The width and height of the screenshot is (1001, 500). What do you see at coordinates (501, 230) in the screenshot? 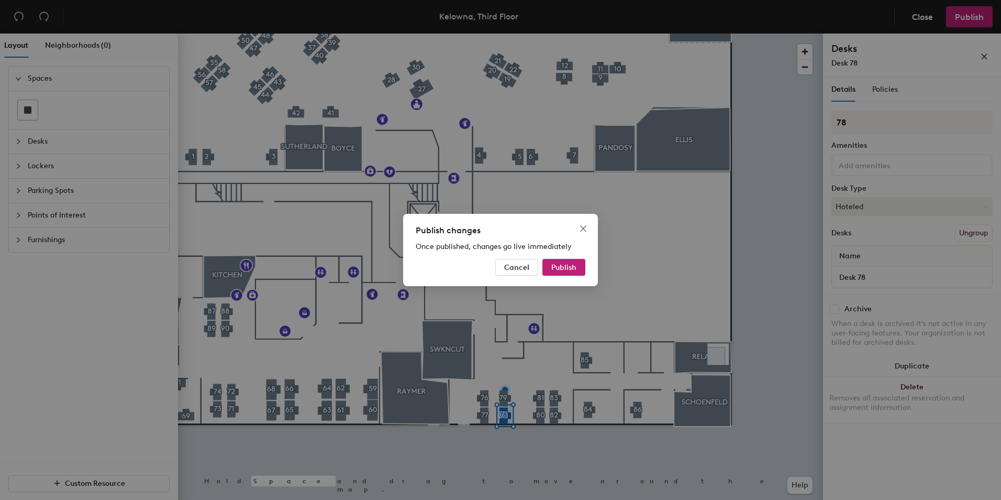
I see `div: Publish changes` at bounding box center [501, 230].